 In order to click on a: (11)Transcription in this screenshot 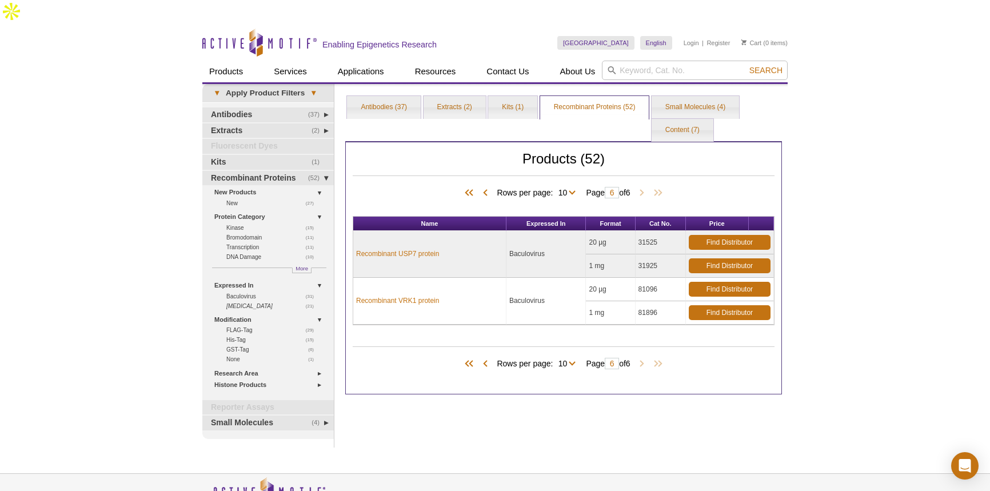, I will do `click(273, 247)`.